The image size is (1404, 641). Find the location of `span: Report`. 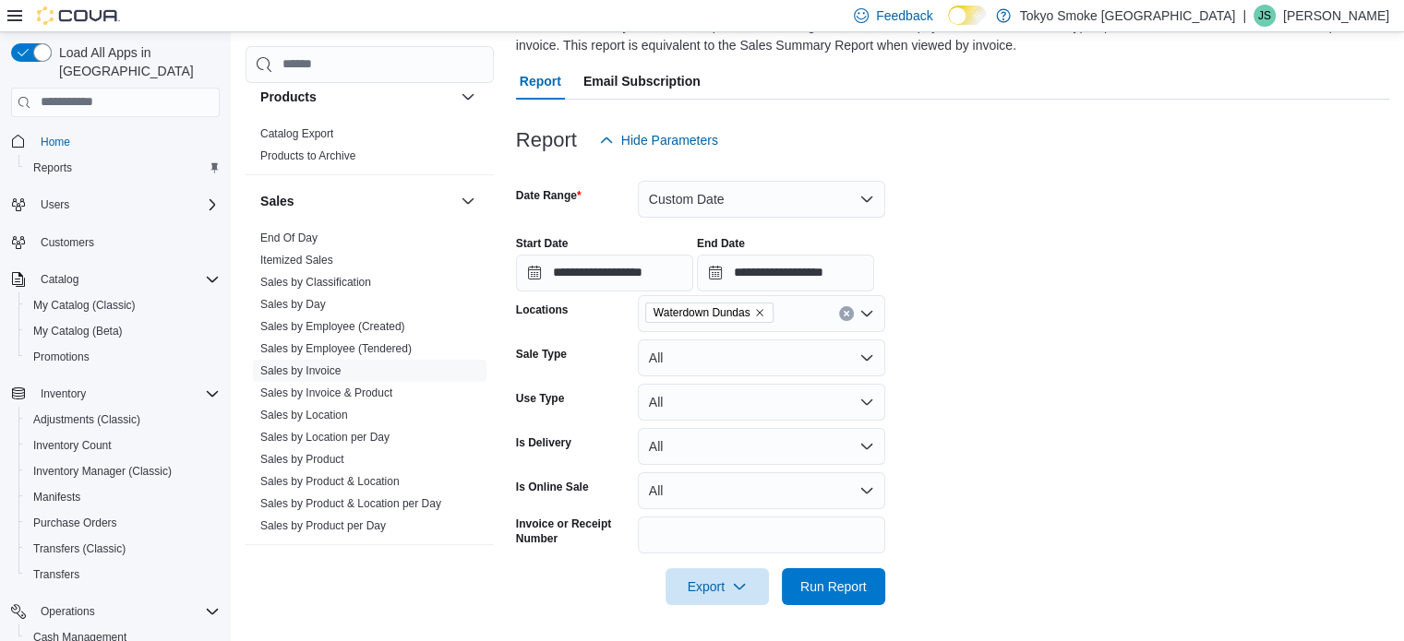

span: Report is located at coordinates (540, 81).